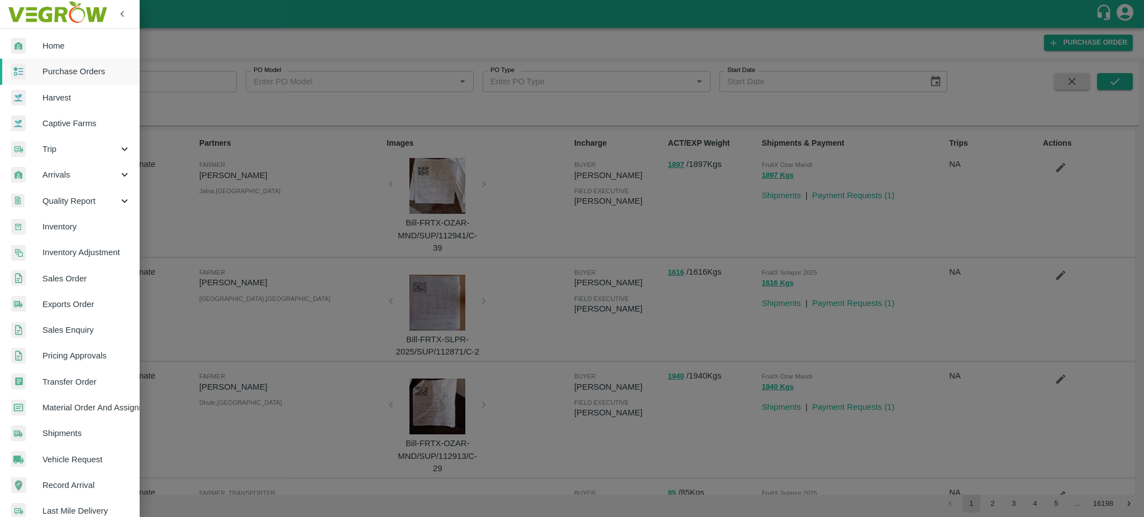 The image size is (1144, 517). What do you see at coordinates (18, 485) in the screenshot?
I see `img: recordArrival` at bounding box center [18, 485].